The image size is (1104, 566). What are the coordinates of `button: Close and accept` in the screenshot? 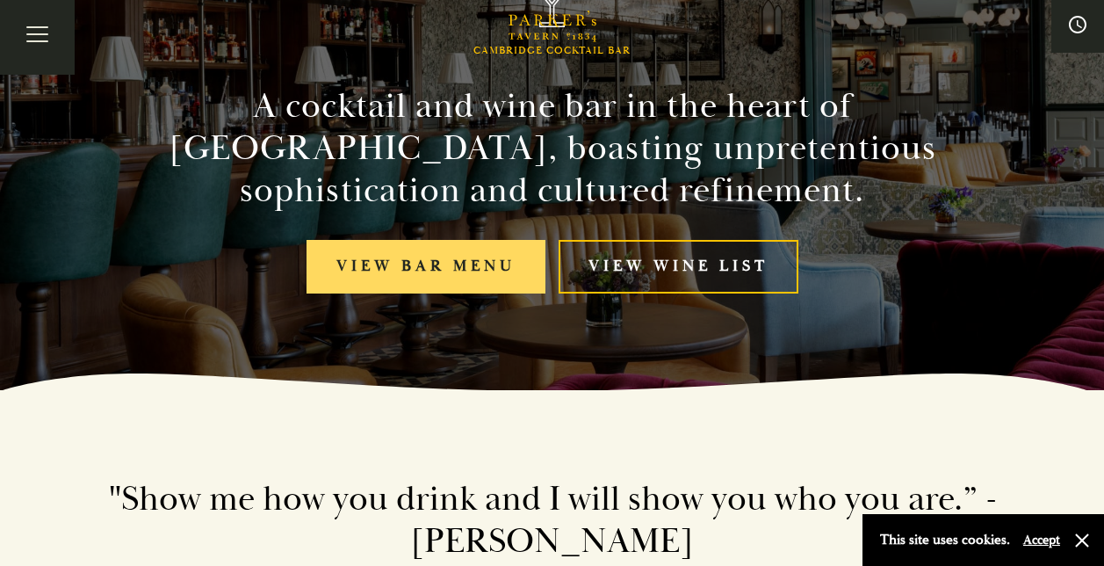 It's located at (1082, 540).